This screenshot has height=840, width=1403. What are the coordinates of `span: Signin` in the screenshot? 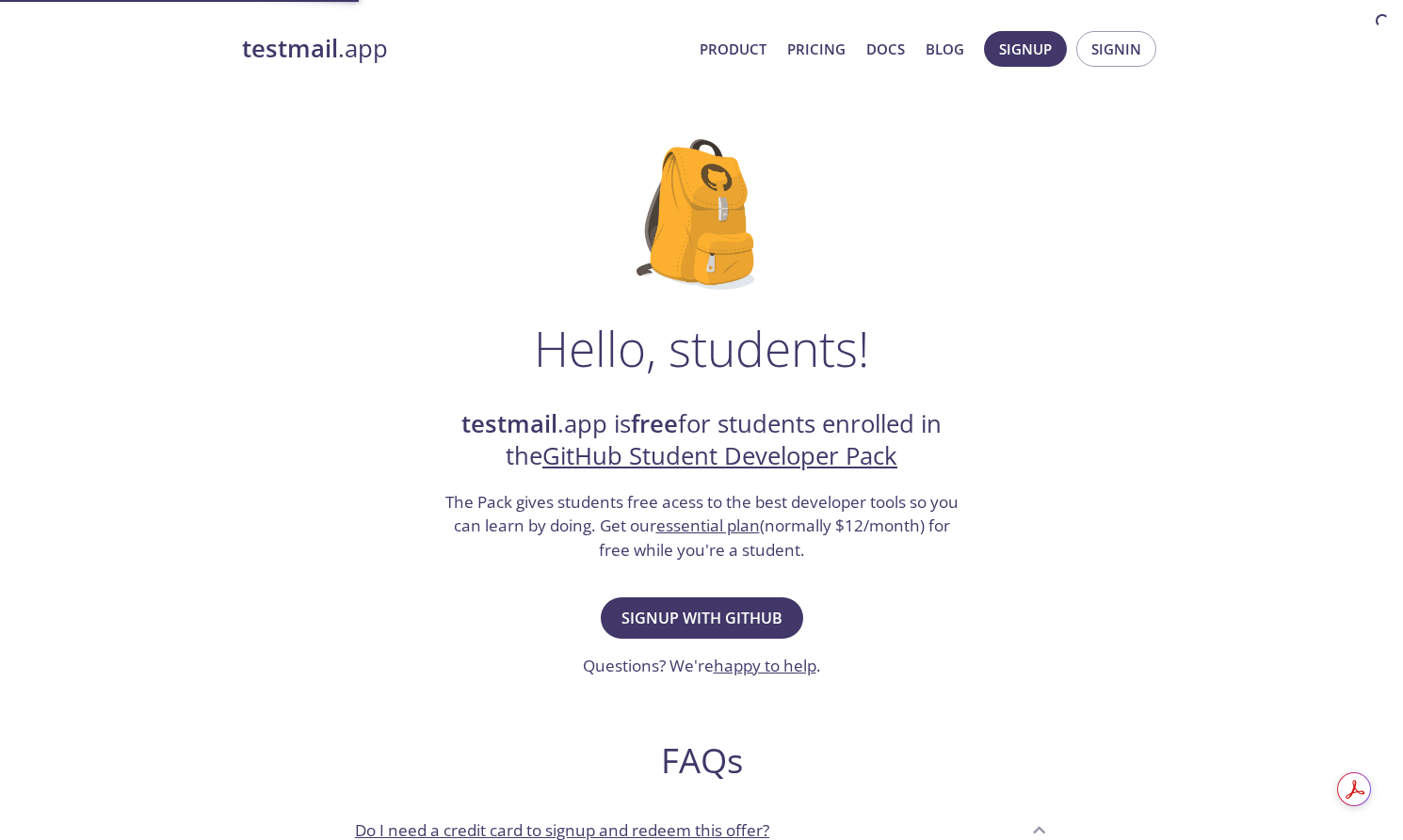 It's located at (1116, 49).